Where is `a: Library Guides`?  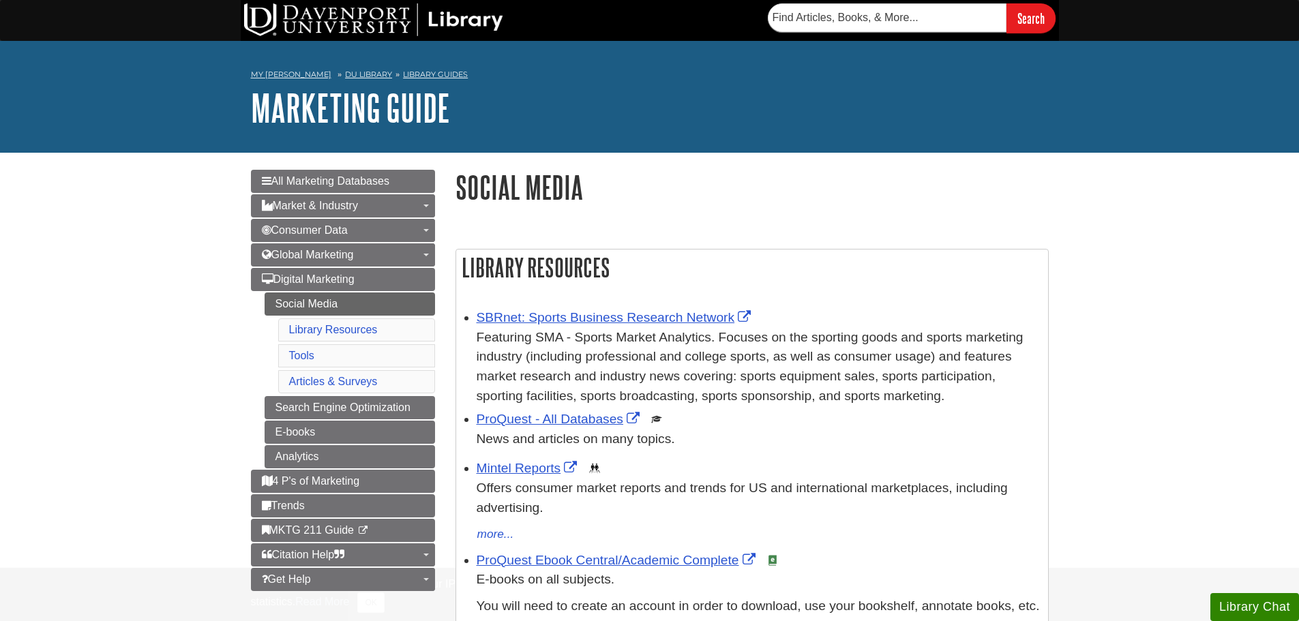
a: Library Guides is located at coordinates (435, 74).